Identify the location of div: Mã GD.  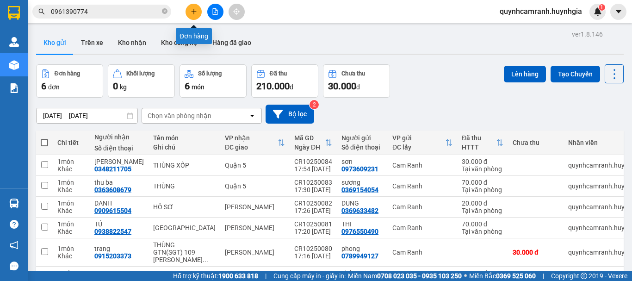
(310, 138).